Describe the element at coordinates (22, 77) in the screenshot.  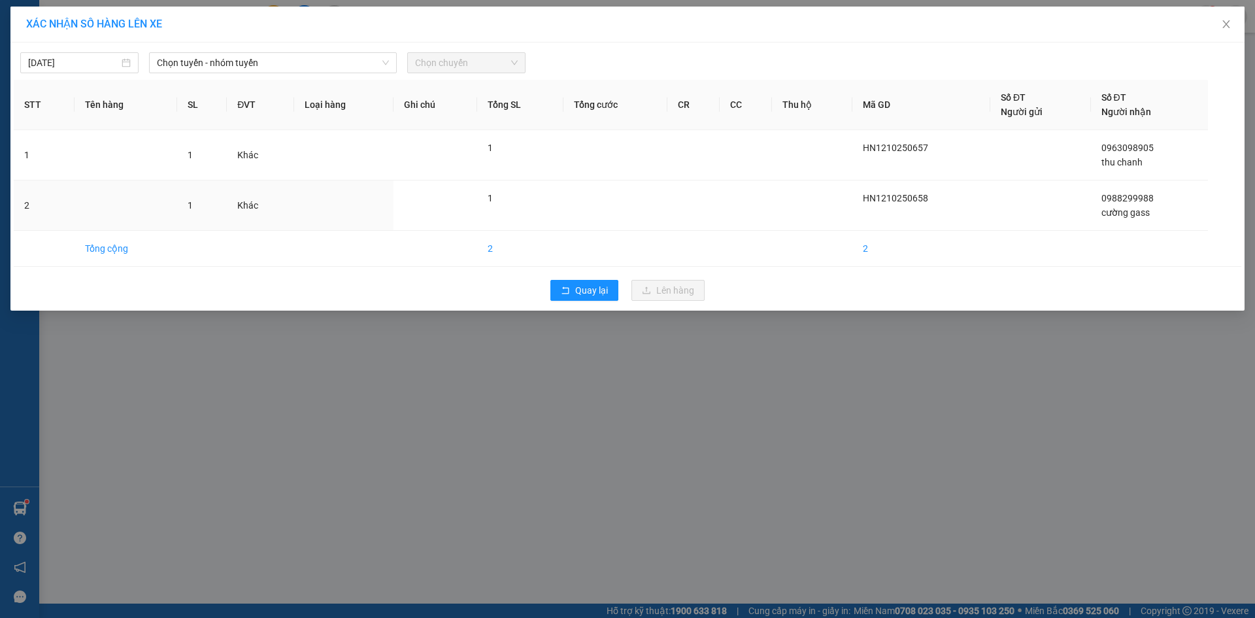
I see `span: Người gửi:` at that location.